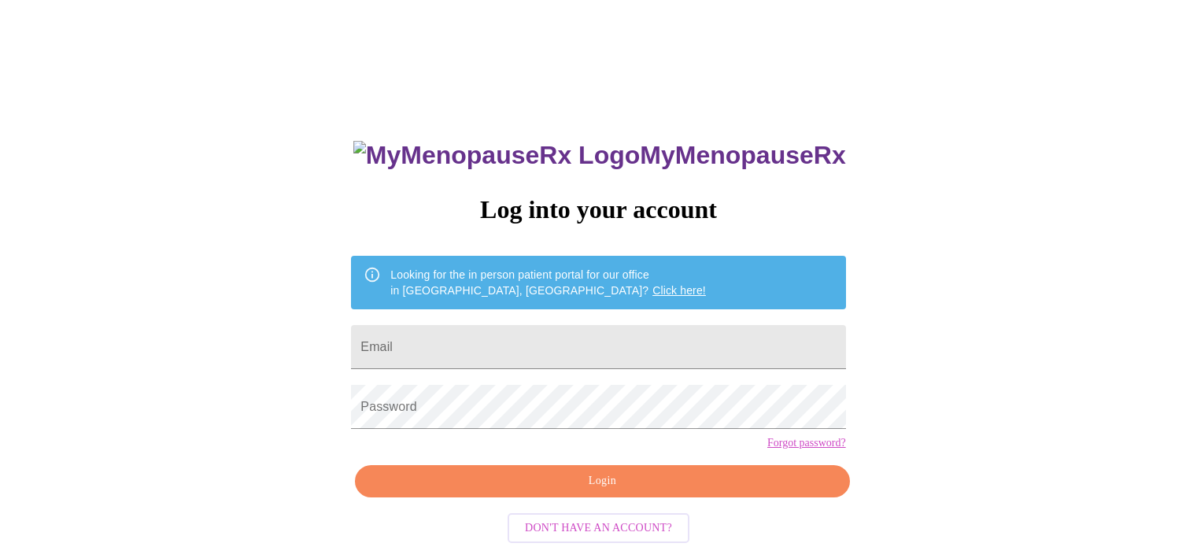 This screenshot has width=1197, height=547. I want to click on a: Click here!, so click(679, 290).